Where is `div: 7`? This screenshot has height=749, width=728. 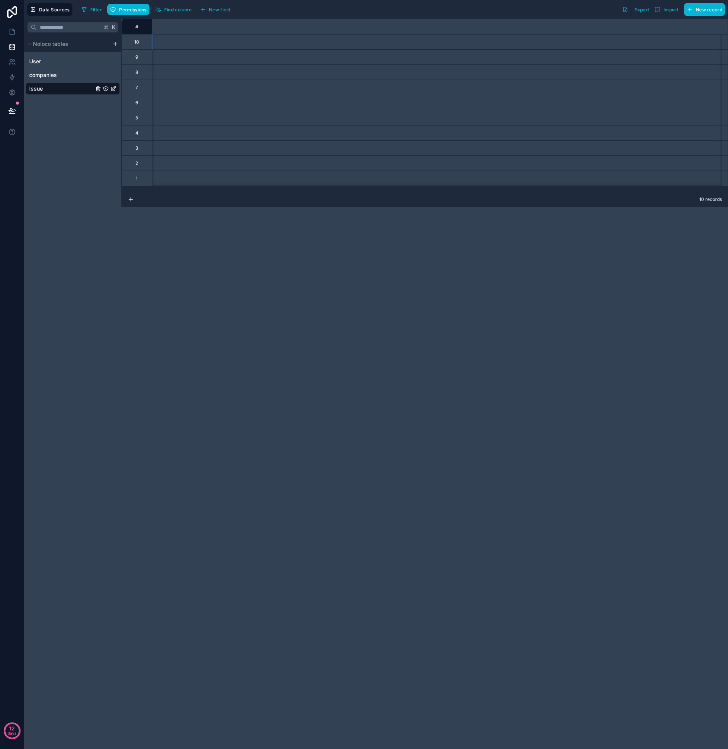 div: 7 is located at coordinates (137, 88).